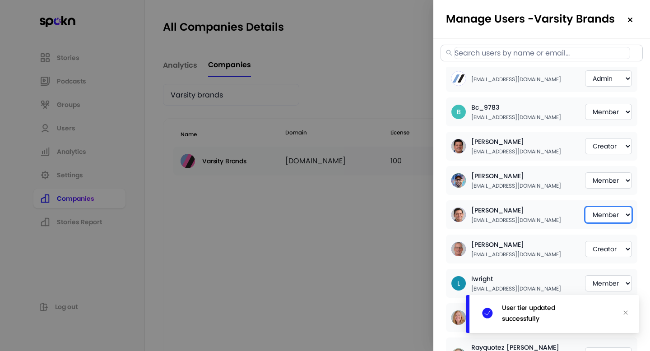 The image size is (650, 351). I want to click on span: search, so click(449, 53).